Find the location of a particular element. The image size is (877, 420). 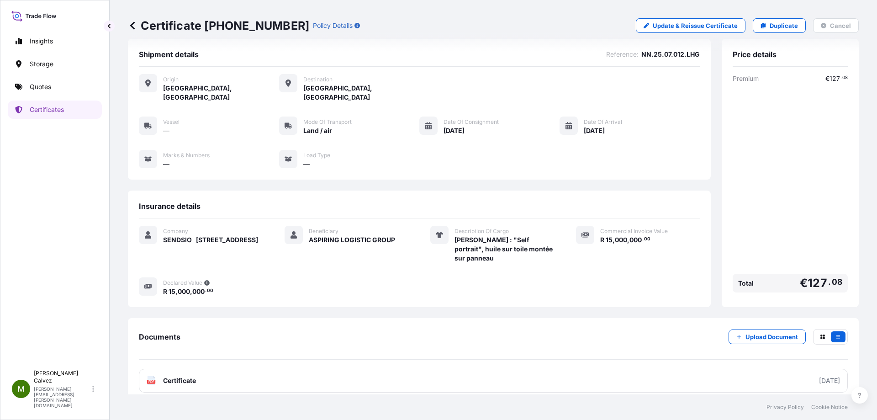

button: Cancel is located at coordinates (836, 26).